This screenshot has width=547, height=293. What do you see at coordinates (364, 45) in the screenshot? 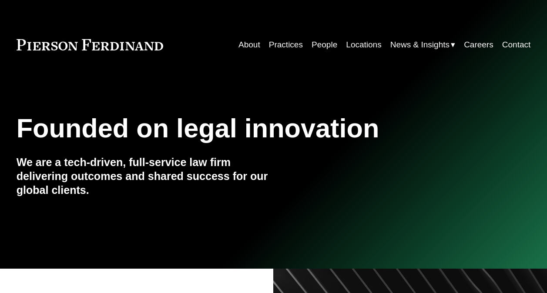
I see `a: Locations` at bounding box center [364, 45].